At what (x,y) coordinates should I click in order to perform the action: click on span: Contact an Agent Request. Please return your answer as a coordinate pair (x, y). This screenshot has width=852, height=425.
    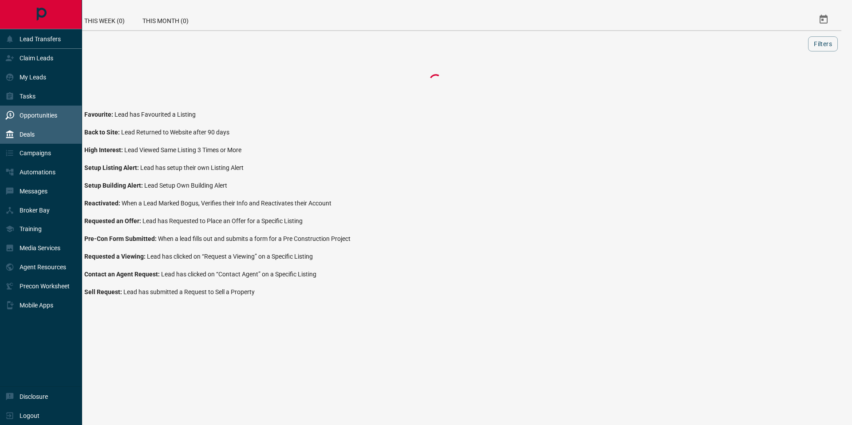
    Looking at the image, I should click on (122, 274).